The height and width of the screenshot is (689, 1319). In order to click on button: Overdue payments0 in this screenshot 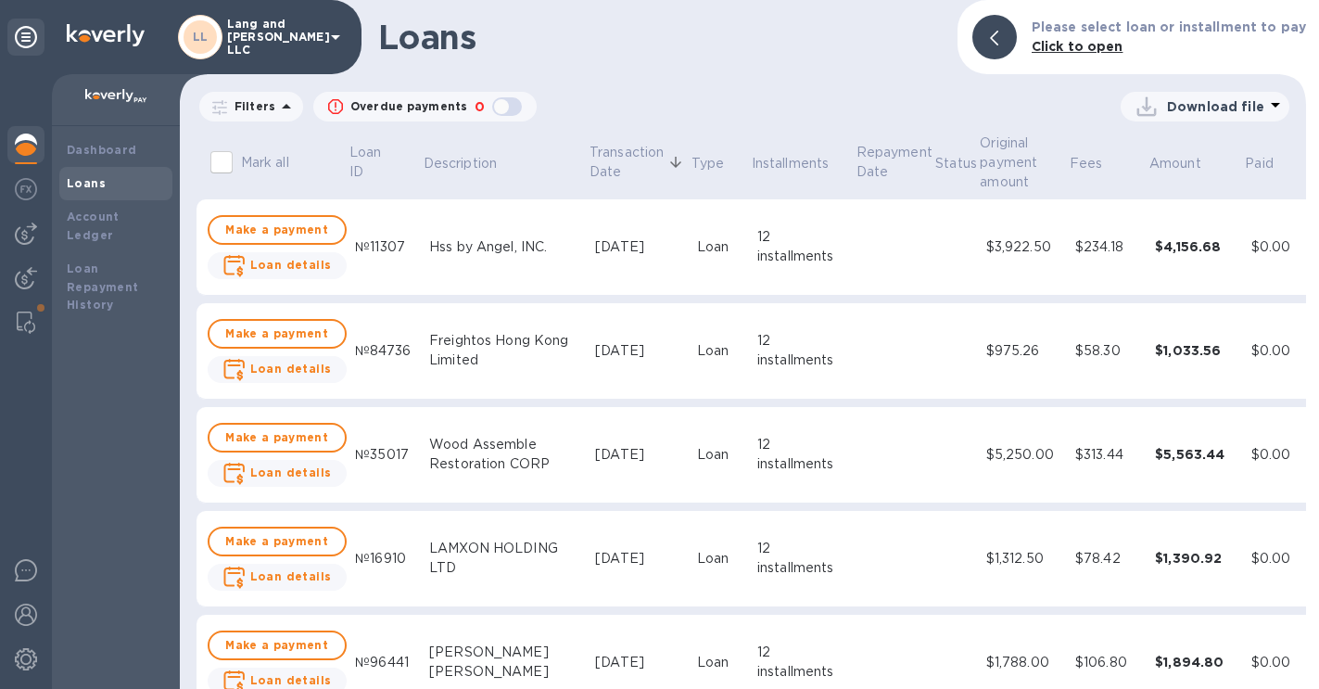, I will do `click(425, 107)`.